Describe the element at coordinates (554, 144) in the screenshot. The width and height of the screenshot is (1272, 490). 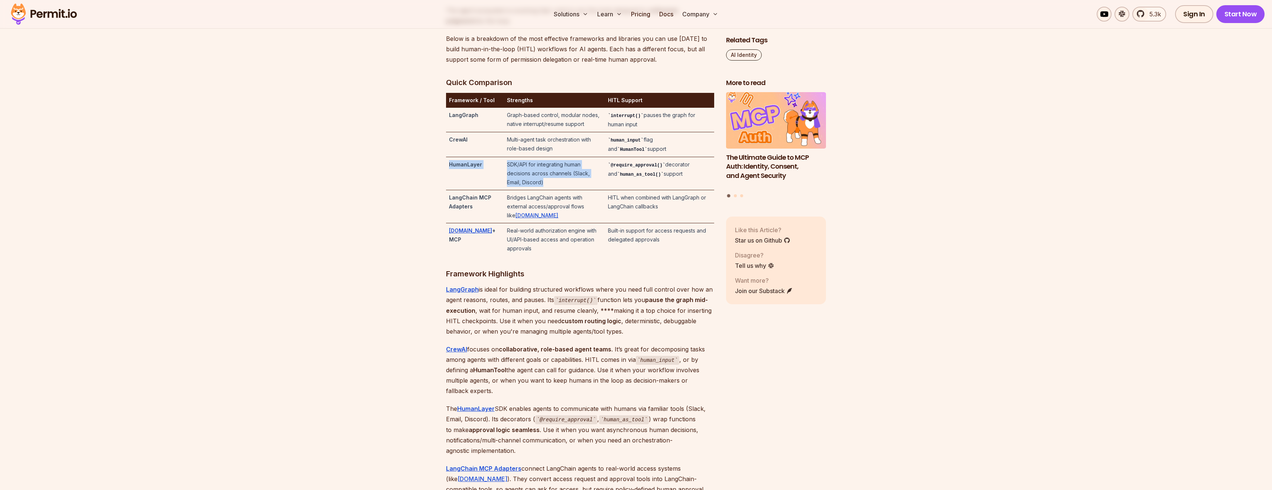
I see `td: Multi-agent task orchestration with role-based design` at that location.